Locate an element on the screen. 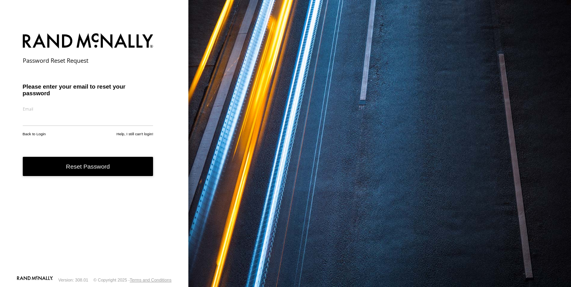 This screenshot has height=287, width=571. label: Email is located at coordinates (88, 109).